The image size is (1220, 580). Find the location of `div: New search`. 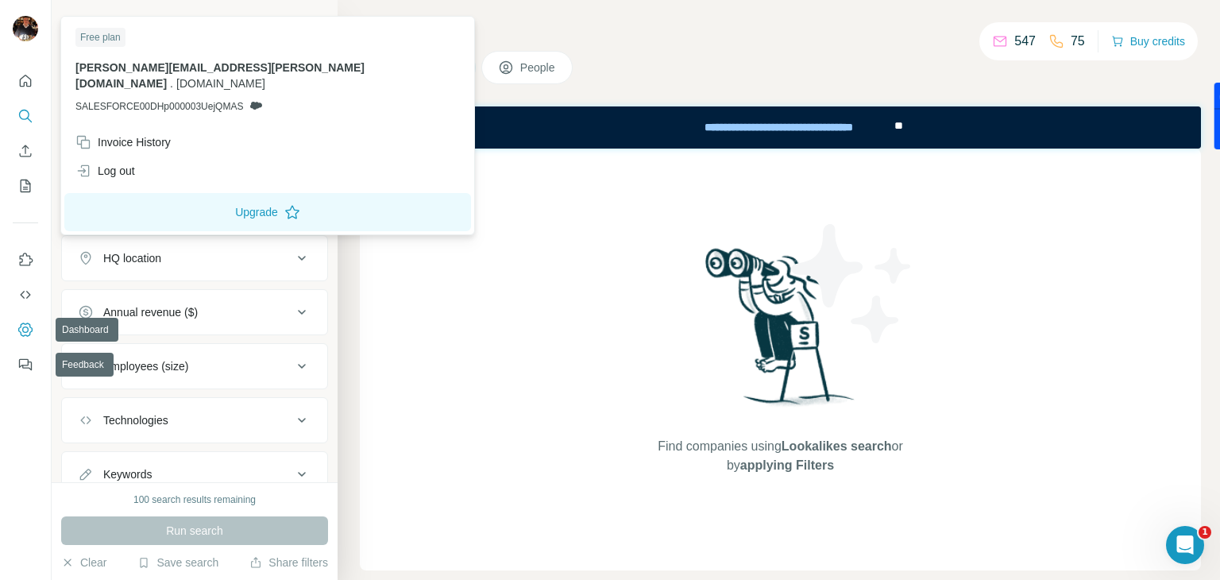

div: New search is located at coordinates (86, 21).